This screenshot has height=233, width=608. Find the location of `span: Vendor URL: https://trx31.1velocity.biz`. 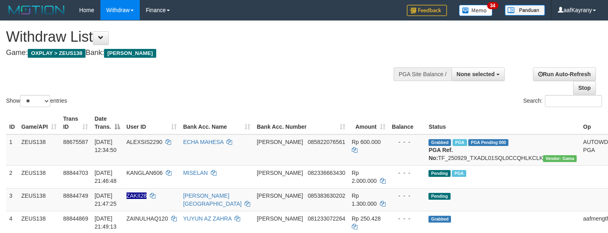

span: Vendor URL: https://trx31.1velocity.biz is located at coordinates (560, 159).